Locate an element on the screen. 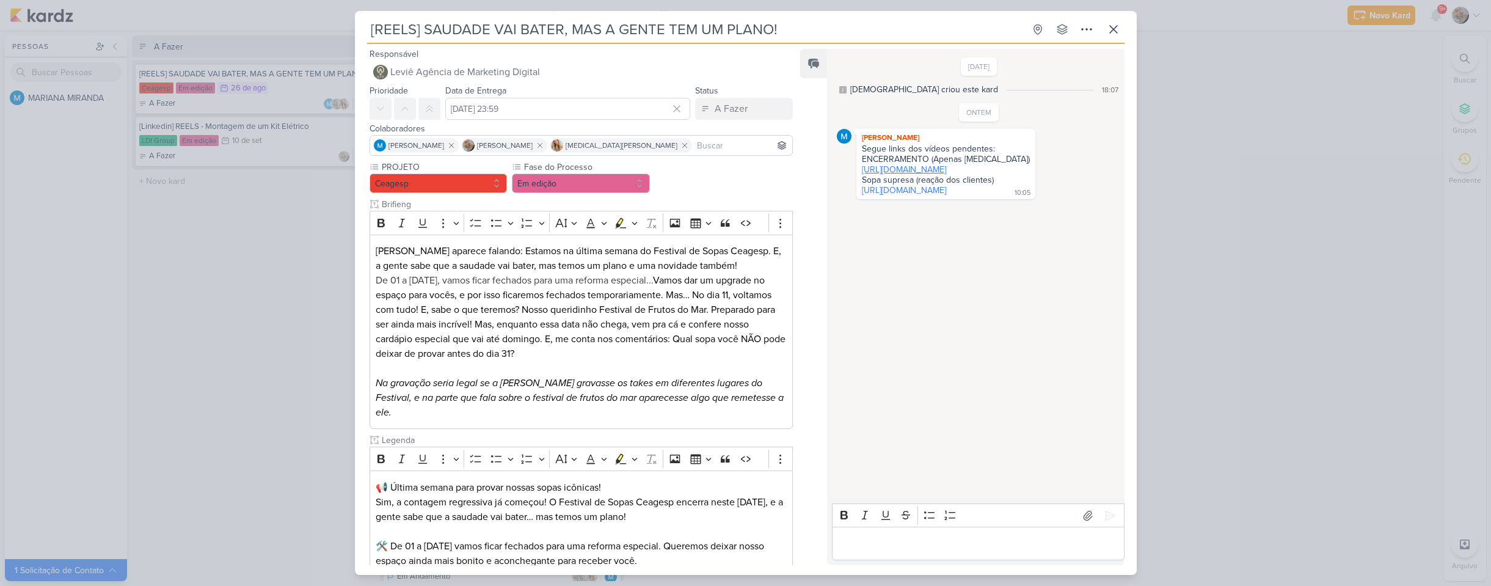 The height and width of the screenshot is (586, 1491). img: Sarah Violante is located at coordinates (469, 145).